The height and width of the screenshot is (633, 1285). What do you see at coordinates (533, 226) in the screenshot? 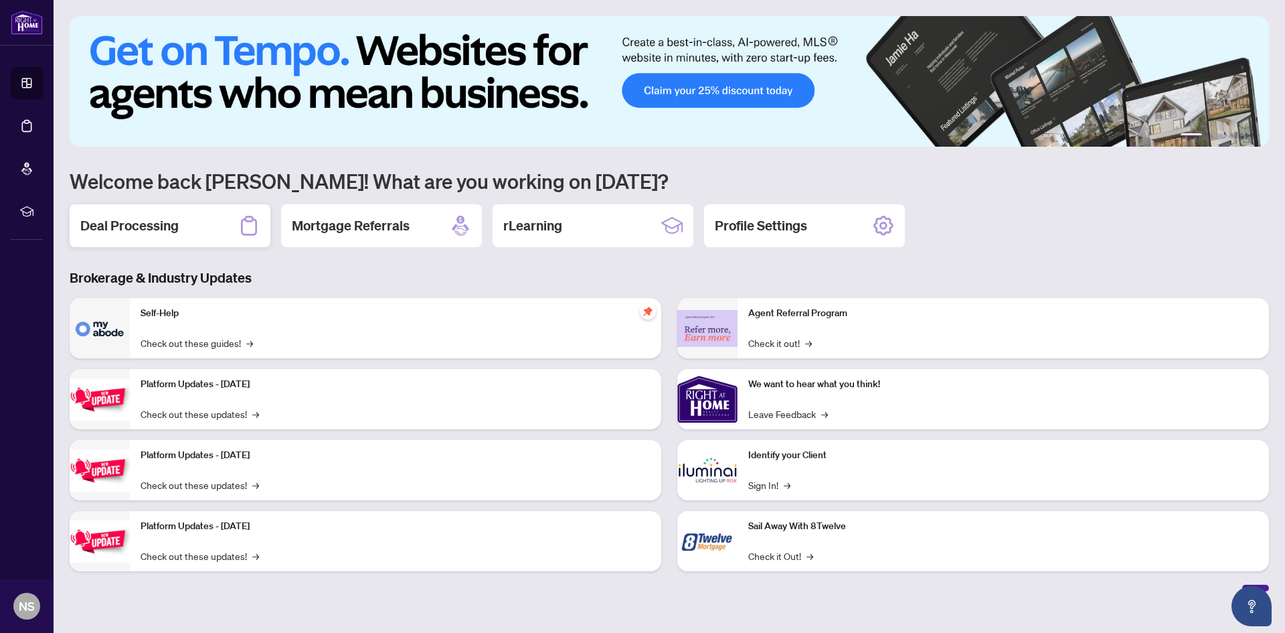
I see `h2: rLearning` at bounding box center [533, 226].